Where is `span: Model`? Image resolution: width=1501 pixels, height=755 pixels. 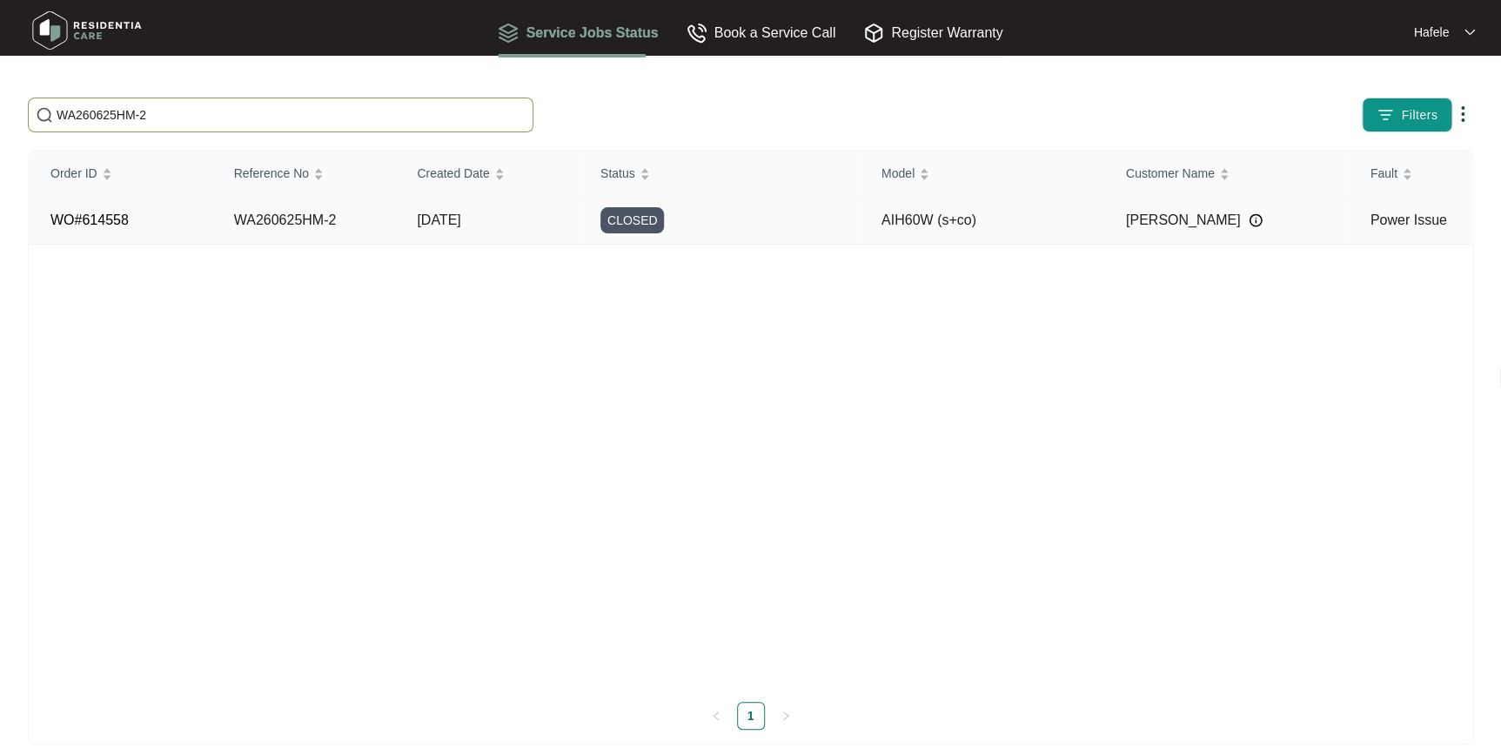
span: Model is located at coordinates (898, 173).